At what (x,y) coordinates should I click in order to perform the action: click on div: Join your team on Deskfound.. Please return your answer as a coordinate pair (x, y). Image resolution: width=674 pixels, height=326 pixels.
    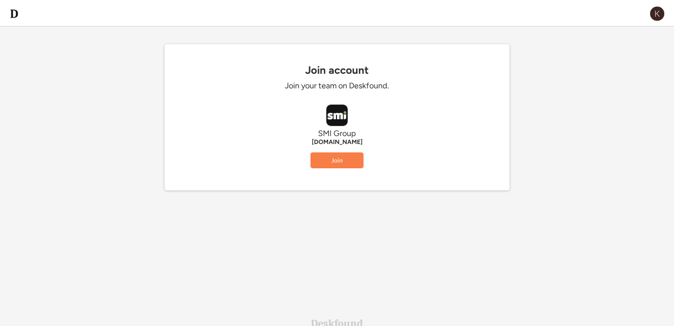
    Looking at the image, I should click on (337, 86).